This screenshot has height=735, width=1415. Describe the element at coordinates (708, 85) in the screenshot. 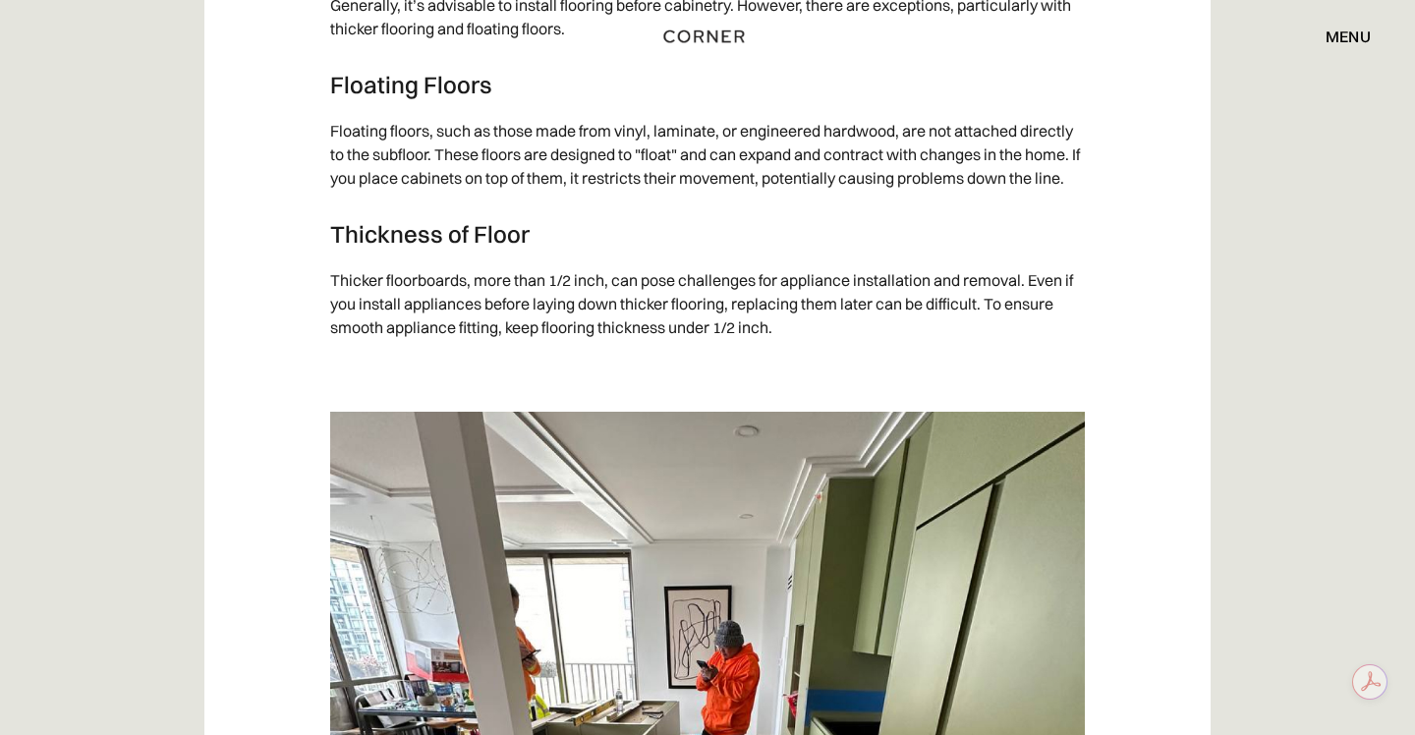

I see `h3: Floating Floors` at that location.